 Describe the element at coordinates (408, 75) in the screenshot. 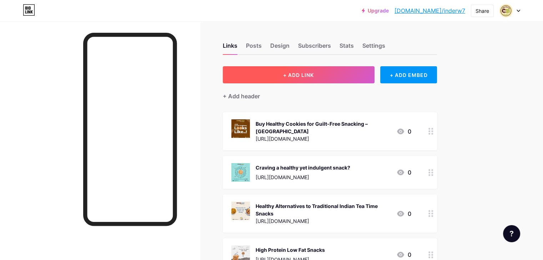

I see `div: + ADD EMBED` at that location.